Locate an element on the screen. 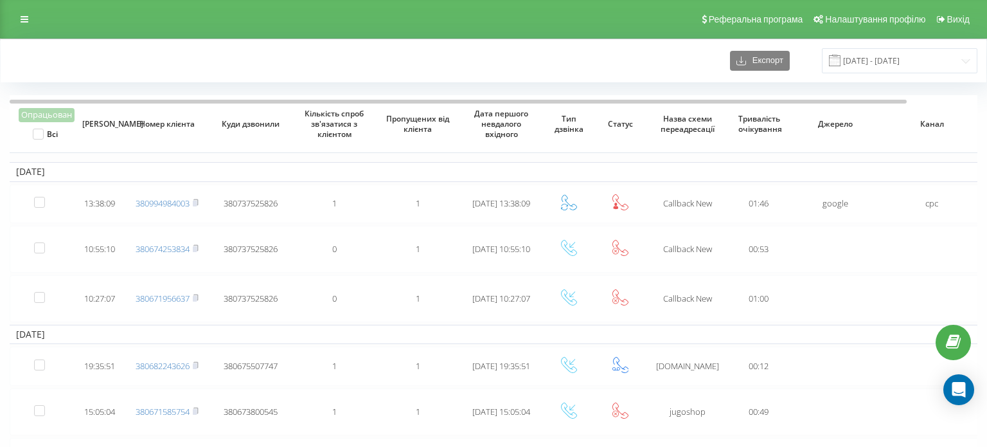  a: 380994984003 is located at coordinates (163, 203).